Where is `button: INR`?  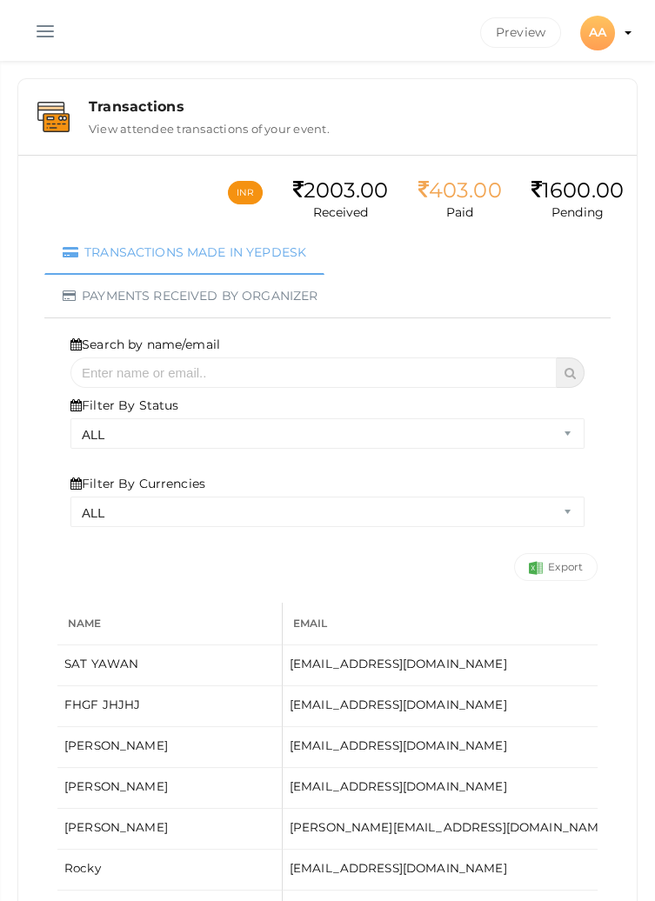 button: INR is located at coordinates (245, 192).